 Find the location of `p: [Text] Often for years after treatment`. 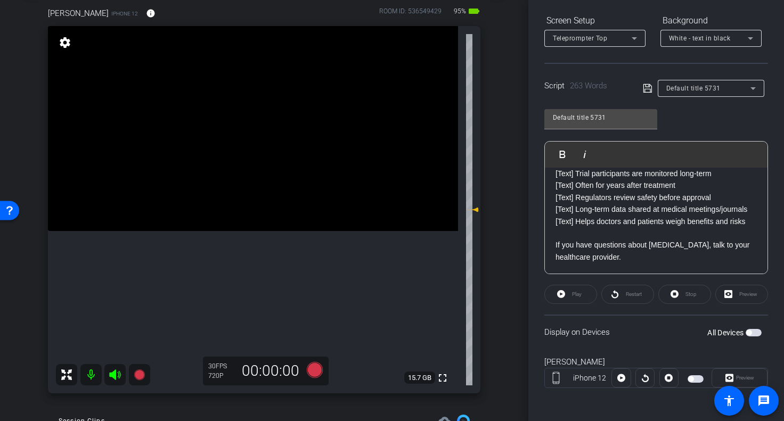

p: [Text] Often for years after treatment is located at coordinates (656, 185).